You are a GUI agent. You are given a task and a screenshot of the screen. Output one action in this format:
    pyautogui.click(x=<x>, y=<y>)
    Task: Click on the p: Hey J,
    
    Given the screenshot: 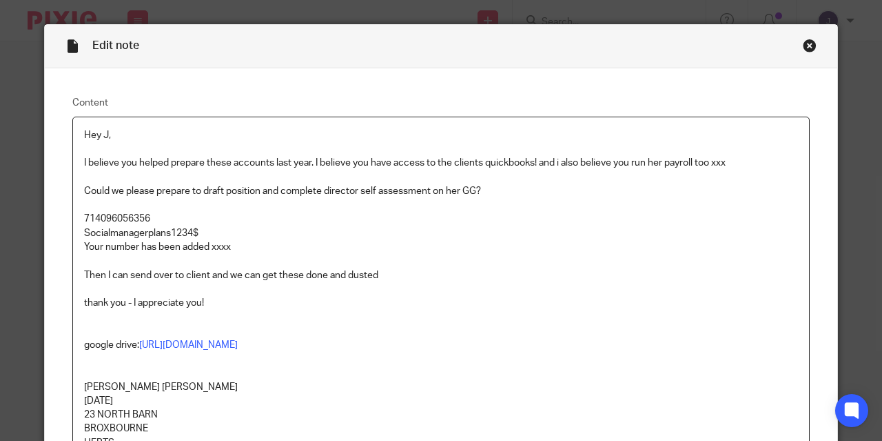 What is the action you would take?
    pyautogui.click(x=441, y=135)
    